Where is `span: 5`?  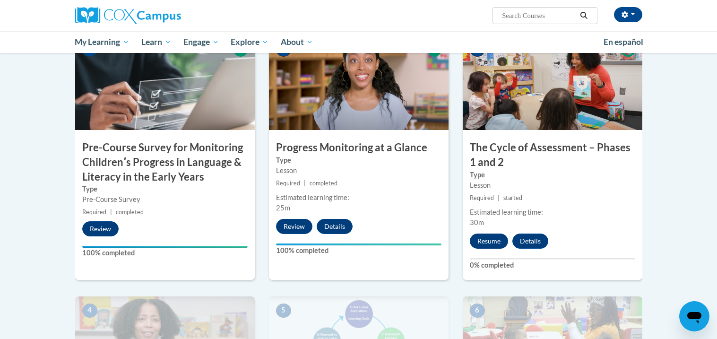
span: 5 is located at coordinates (284, 311).